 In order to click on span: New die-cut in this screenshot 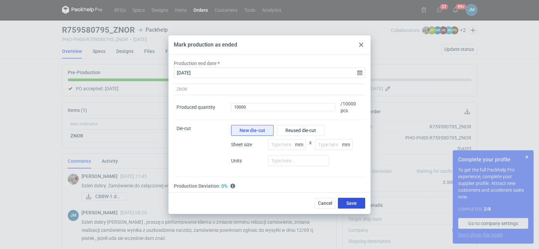, I will do `click(252, 130)`.